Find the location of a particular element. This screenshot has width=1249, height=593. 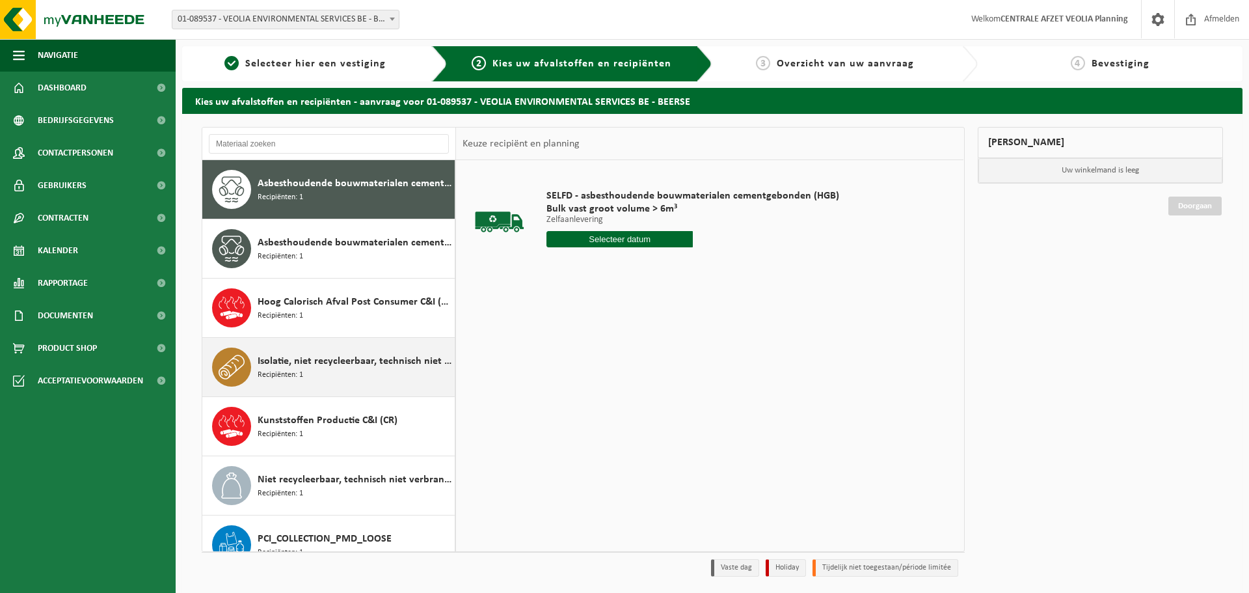

span: Niet recycleerbaar, technisch niet verbrandbaar afval (brandbaar) is located at coordinates (354, 479).